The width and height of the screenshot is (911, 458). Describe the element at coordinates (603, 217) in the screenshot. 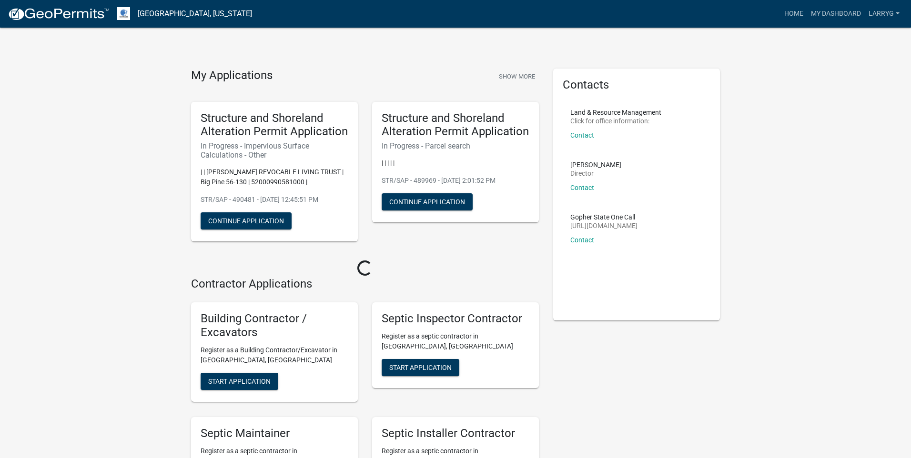

I see `p: Gopher State One Call` at that location.